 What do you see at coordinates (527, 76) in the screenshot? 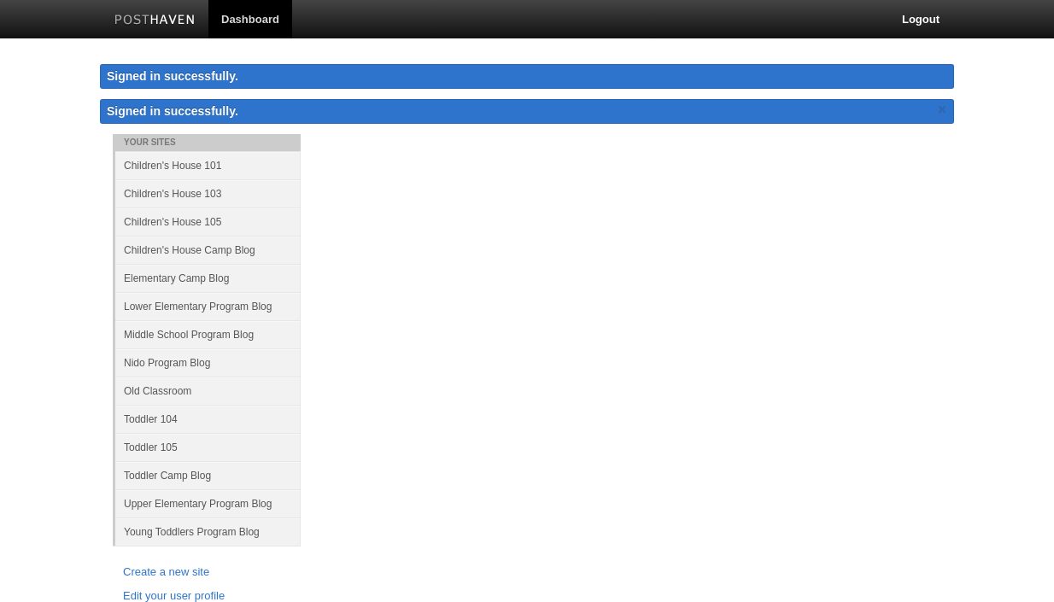
I see `div: Signed in successfully.` at bounding box center [527, 76].